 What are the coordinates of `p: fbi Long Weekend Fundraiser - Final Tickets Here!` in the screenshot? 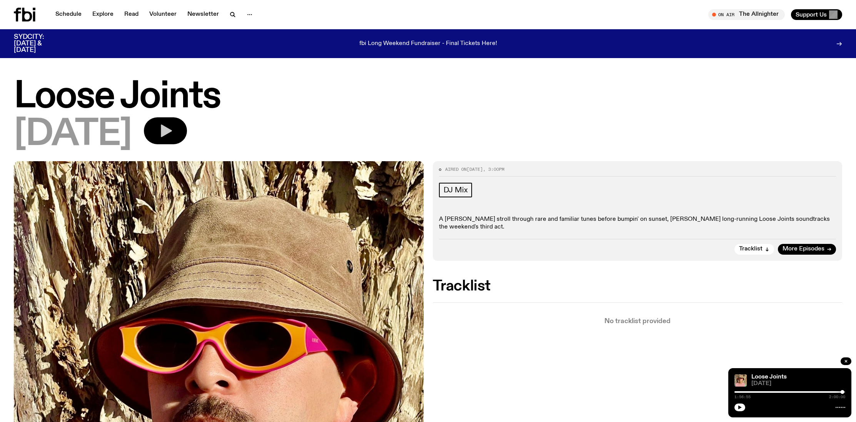 It's located at (428, 44).